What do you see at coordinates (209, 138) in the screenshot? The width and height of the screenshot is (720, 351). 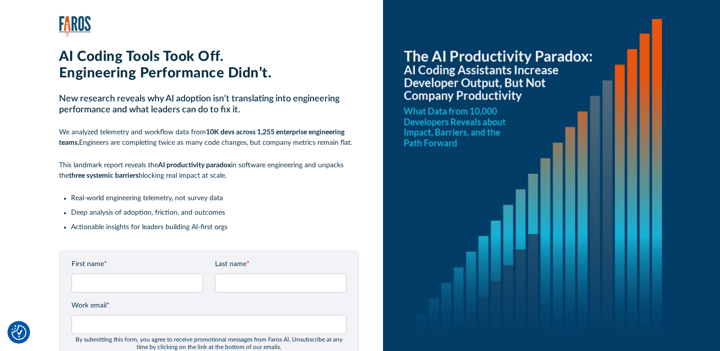 I see `p: We analyzed telemetry and workflow data from Engineers are completing twice as many code changes,...` at bounding box center [209, 138].